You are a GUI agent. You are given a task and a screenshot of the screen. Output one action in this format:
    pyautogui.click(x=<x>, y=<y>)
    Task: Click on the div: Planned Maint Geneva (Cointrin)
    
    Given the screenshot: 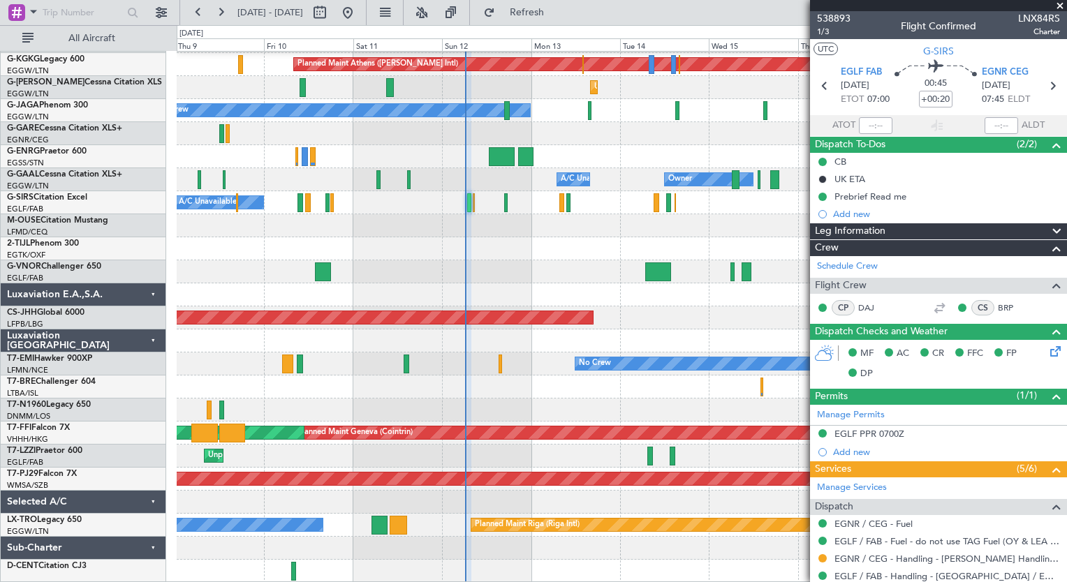 What is the action you would take?
    pyautogui.click(x=355, y=433)
    